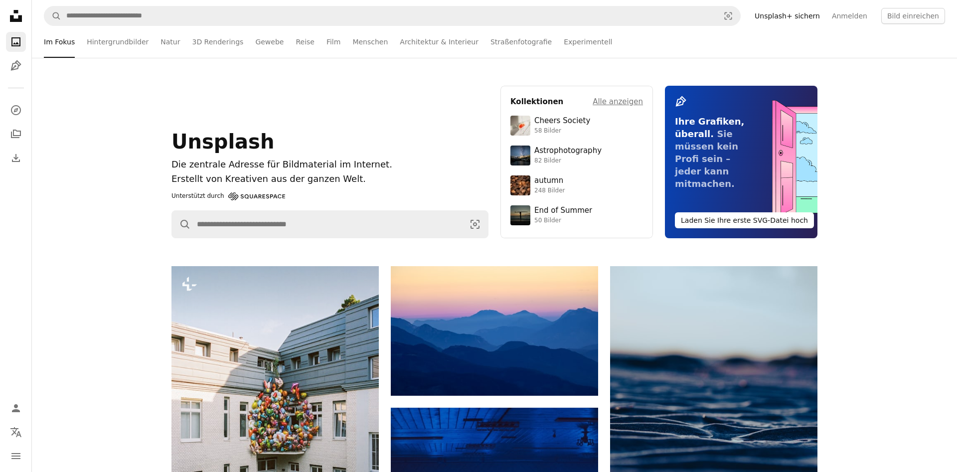 The height and width of the screenshot is (472, 957). What do you see at coordinates (588, 42) in the screenshot?
I see `a: Experimentell` at bounding box center [588, 42].